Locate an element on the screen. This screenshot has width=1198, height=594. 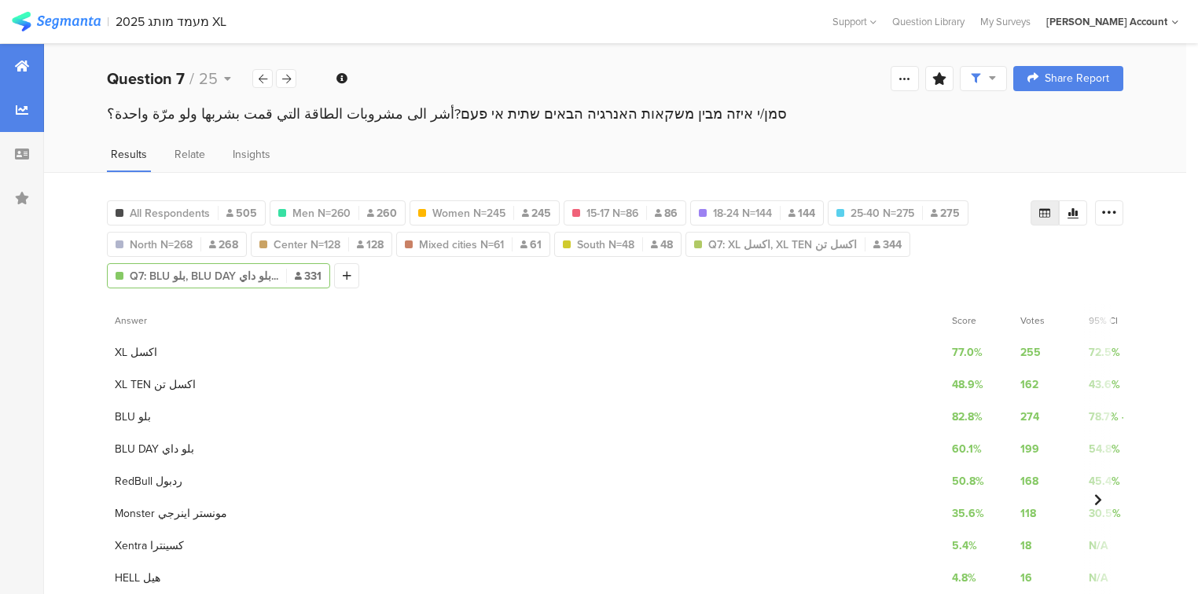
span: 344 is located at coordinates (888, 244).